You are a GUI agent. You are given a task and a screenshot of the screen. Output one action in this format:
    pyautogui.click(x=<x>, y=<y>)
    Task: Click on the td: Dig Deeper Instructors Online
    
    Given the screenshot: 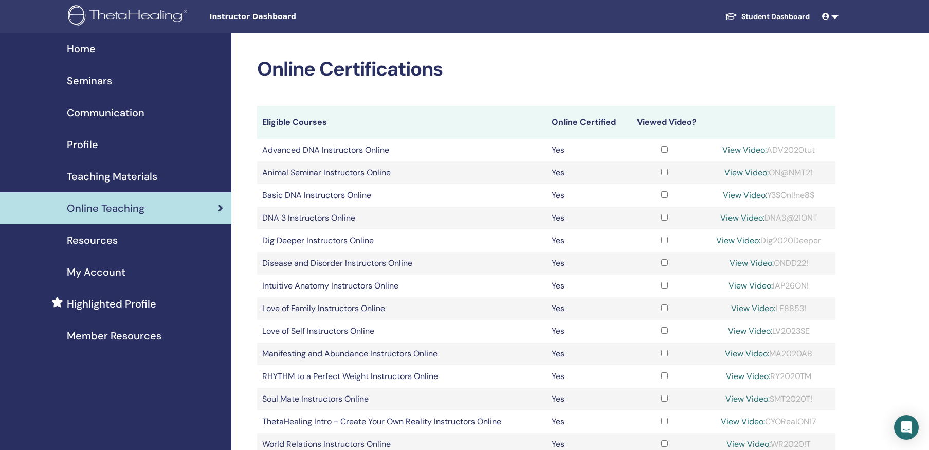 What is the action you would take?
    pyautogui.click(x=401, y=241)
    